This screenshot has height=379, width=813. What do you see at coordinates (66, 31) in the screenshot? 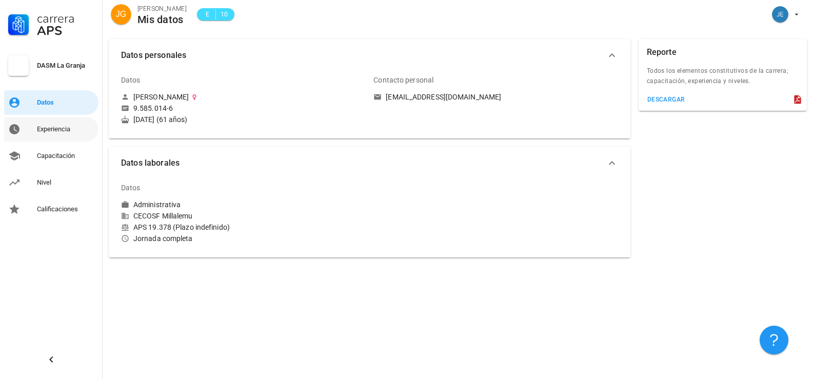
I see `div: APS` at bounding box center [66, 31].